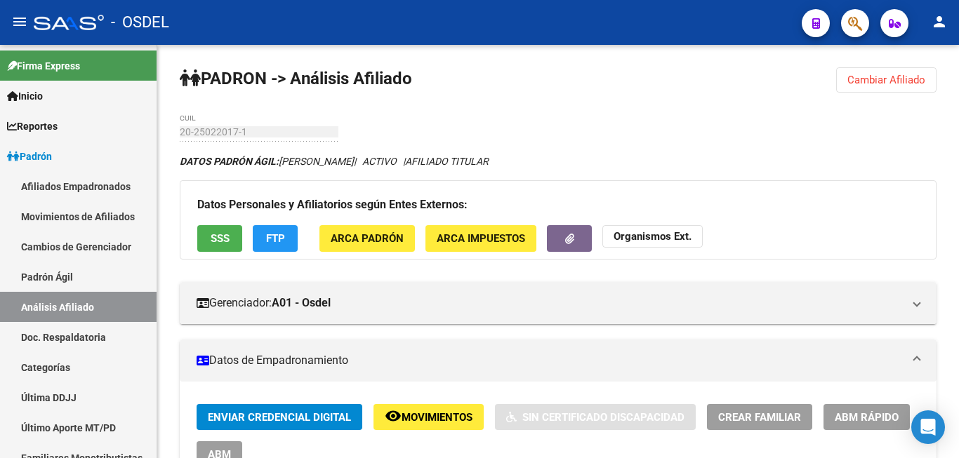  Describe the element at coordinates (558, 303) in the screenshot. I see `mat-expansion-panel-header: Gerenciador:A01 - Osdel` at that location.